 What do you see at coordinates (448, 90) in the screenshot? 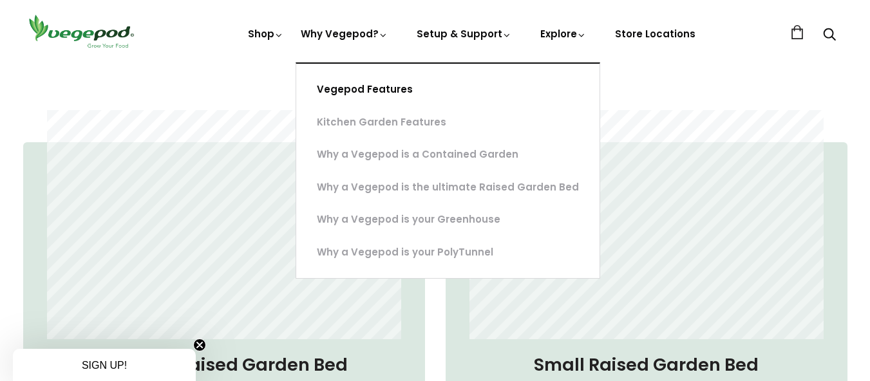
I see `a: Vegepod Features` at bounding box center [448, 90].